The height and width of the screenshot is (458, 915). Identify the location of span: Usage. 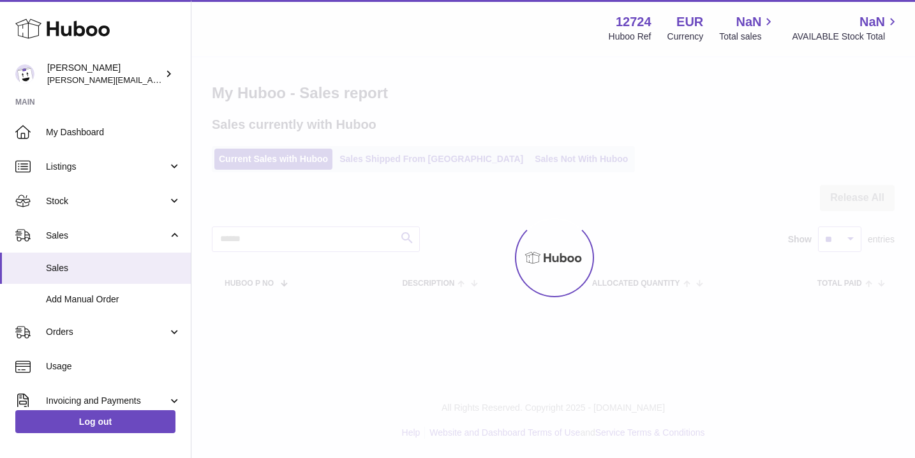
(114, 366).